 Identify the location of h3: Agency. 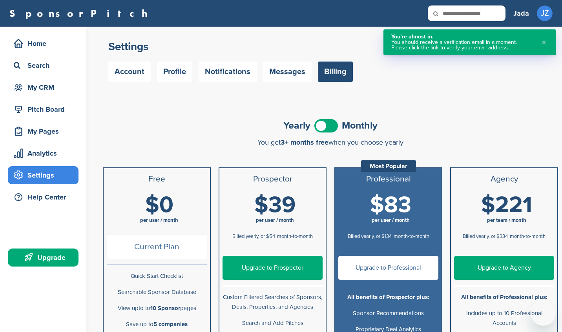
(504, 179).